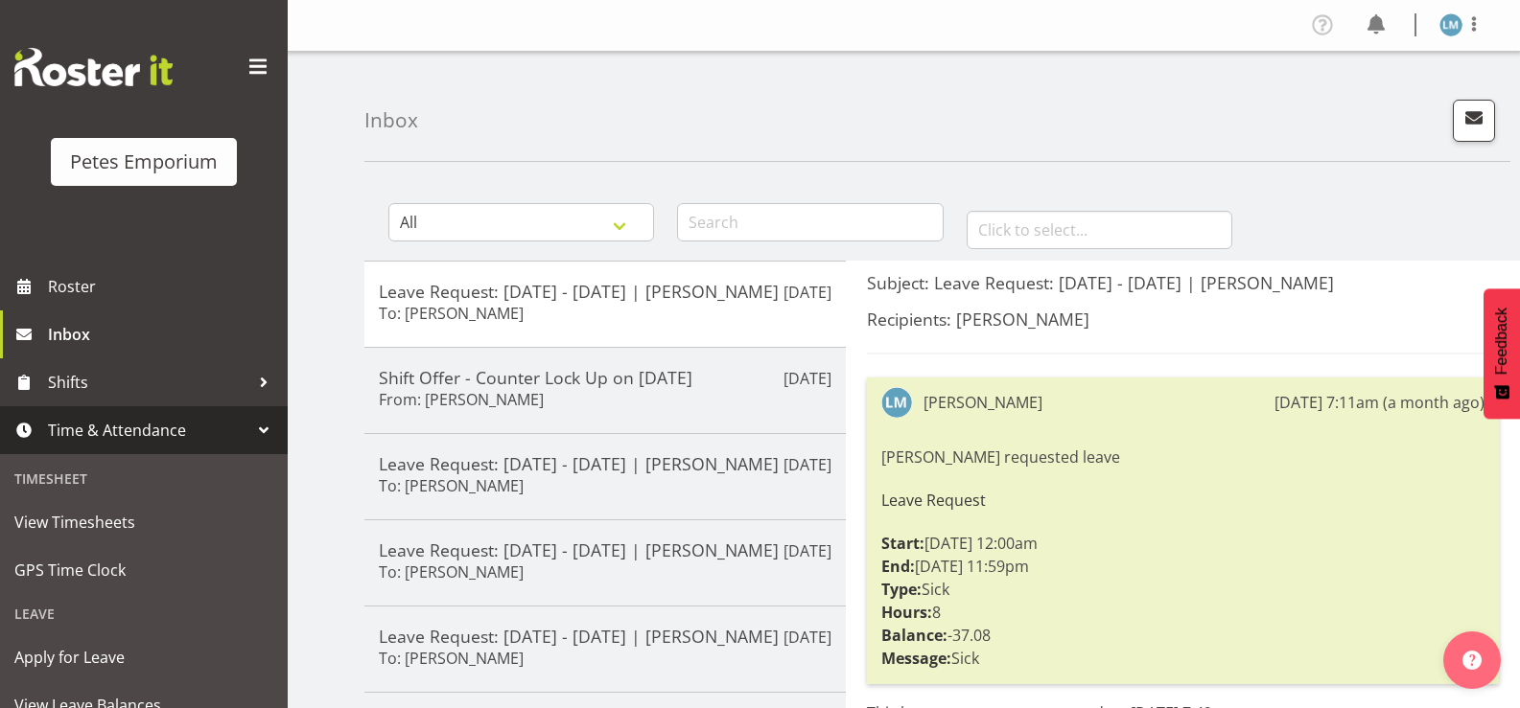  Describe the element at coordinates (144, 162) in the screenshot. I see `div: Petes Emporium` at that location.